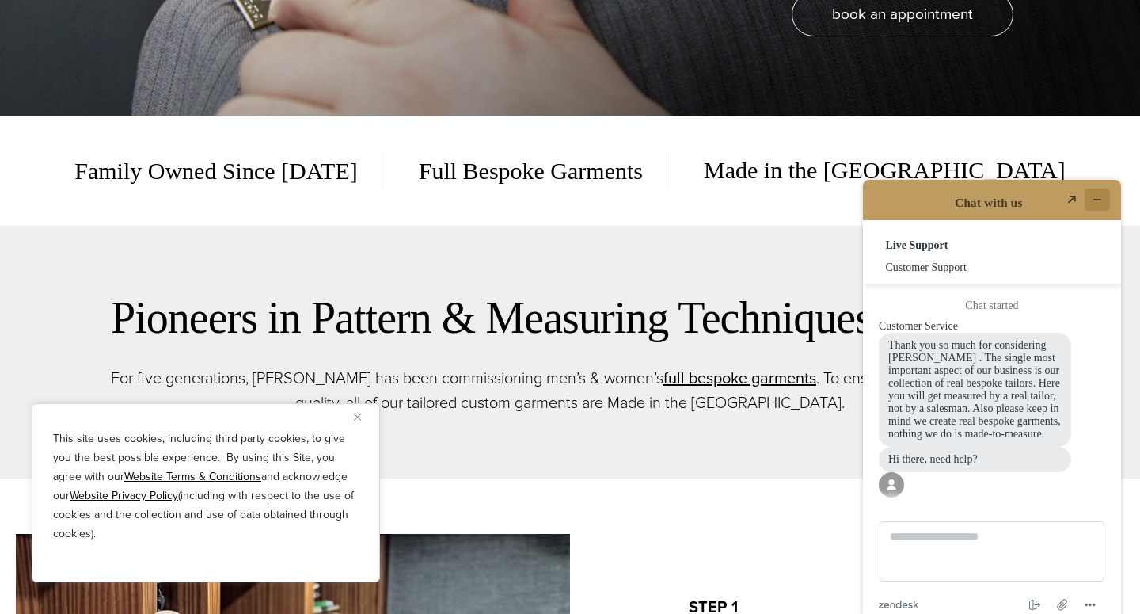 Image resolution: width=1140 pixels, height=614 pixels. What do you see at coordinates (253, 39) in the screenshot?
I see `button: Minimize widget` at bounding box center [253, 39].